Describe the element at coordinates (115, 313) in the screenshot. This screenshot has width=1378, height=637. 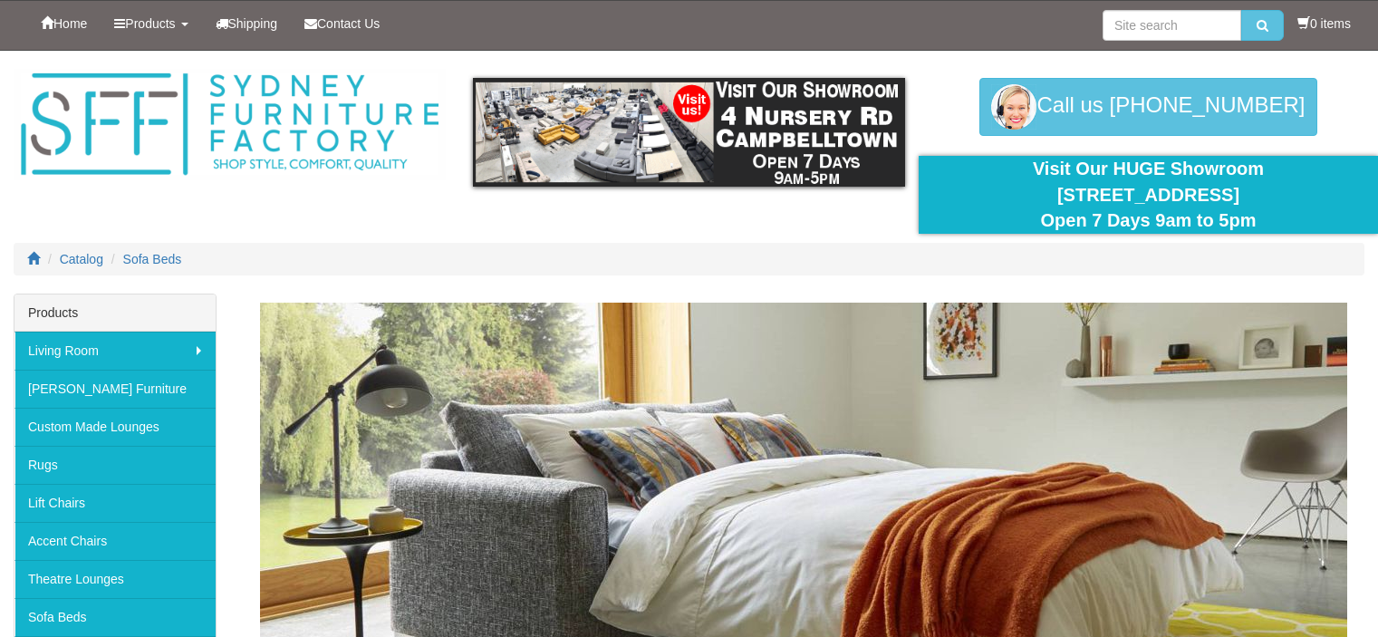
I see `div: Products` at that location.